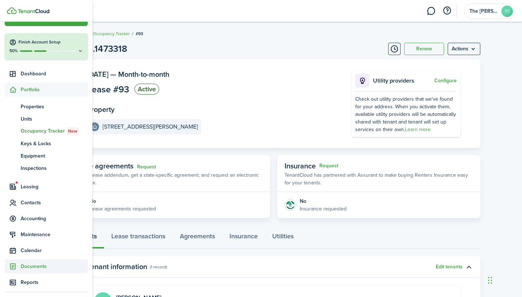 The image size is (522, 297). What do you see at coordinates (329, 166) in the screenshot?
I see `button: Request` at bounding box center [329, 166].